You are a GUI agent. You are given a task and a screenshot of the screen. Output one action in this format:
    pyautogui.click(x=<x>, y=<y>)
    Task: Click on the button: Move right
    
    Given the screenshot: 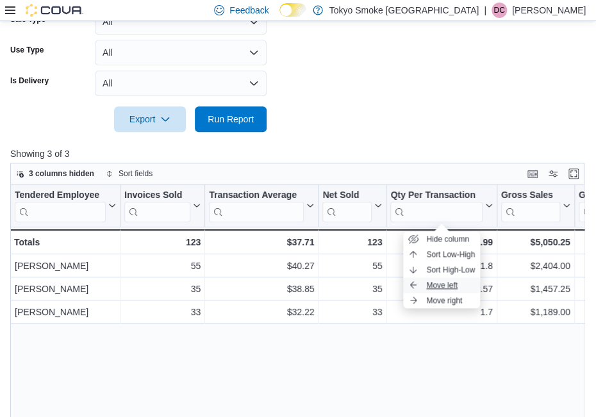 What is the action you would take?
    pyautogui.click(x=442, y=301)
    